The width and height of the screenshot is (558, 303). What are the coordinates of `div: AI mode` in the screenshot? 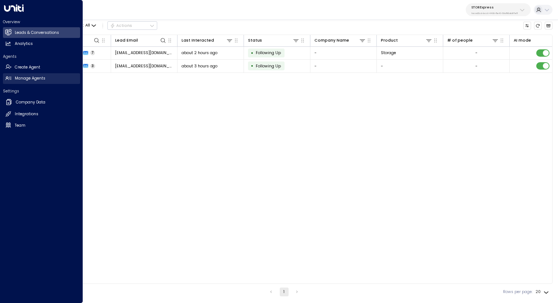 It's located at (522, 41).